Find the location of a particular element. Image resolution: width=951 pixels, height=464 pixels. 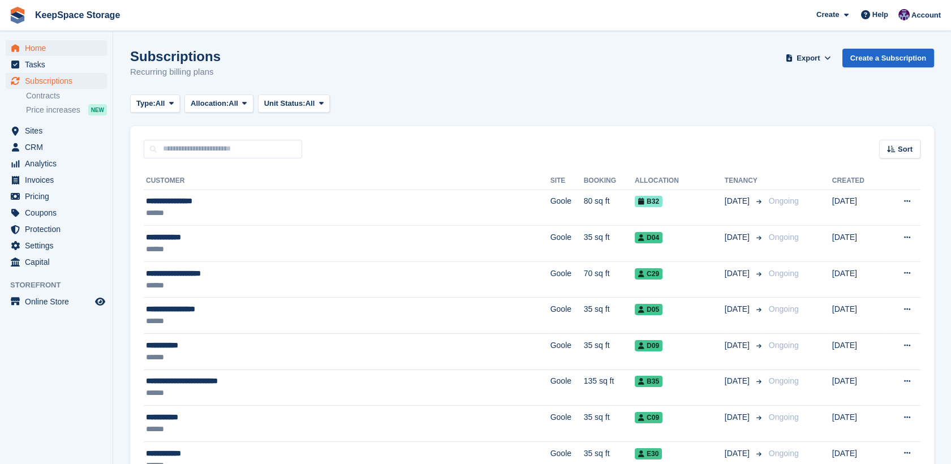

th: Site is located at coordinates (567, 181).